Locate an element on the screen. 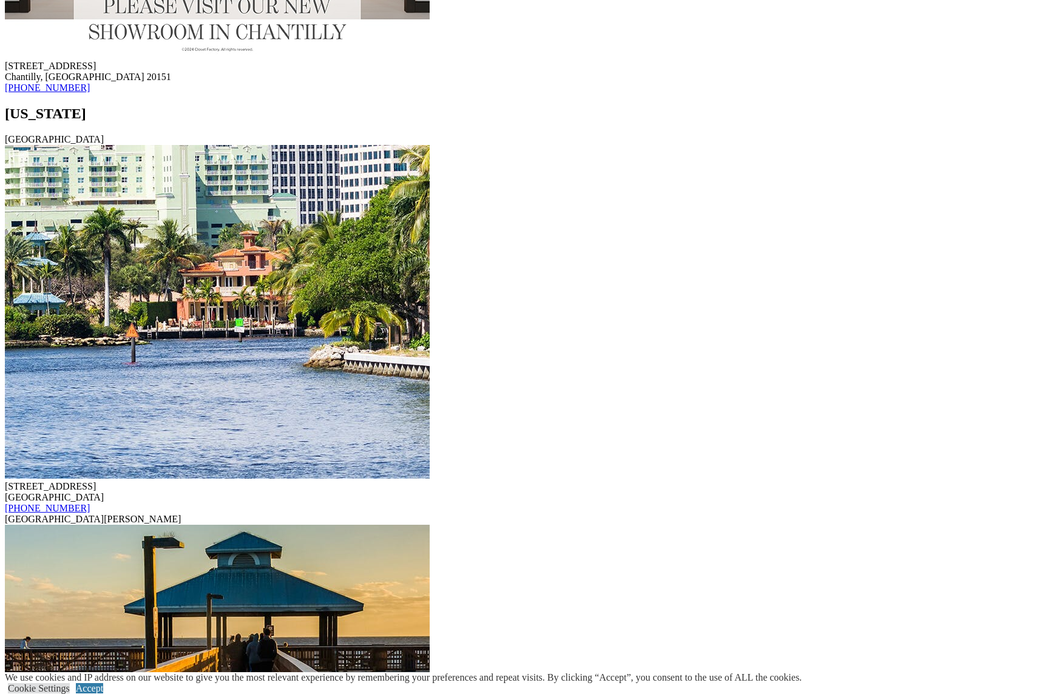 The image size is (1039, 694). img: Fort Lauderdale Location Image is located at coordinates (217, 312).